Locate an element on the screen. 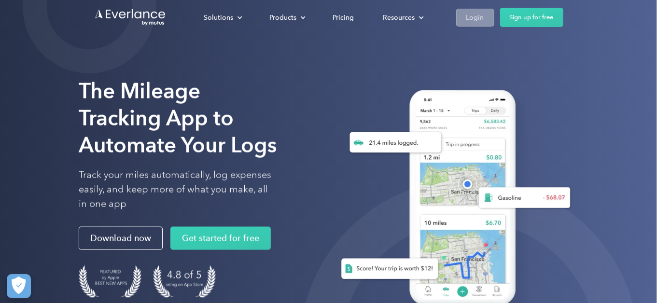 Image resolution: width=657 pixels, height=303 pixels. a: Sign up for free is located at coordinates (531, 17).